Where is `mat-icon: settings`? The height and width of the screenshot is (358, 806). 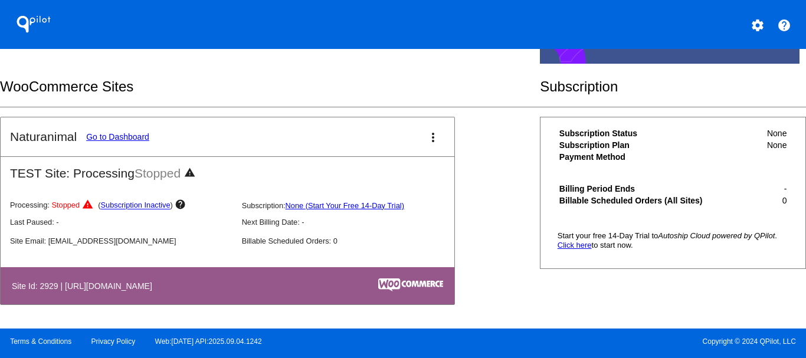
mat-icon: settings is located at coordinates (758, 25).